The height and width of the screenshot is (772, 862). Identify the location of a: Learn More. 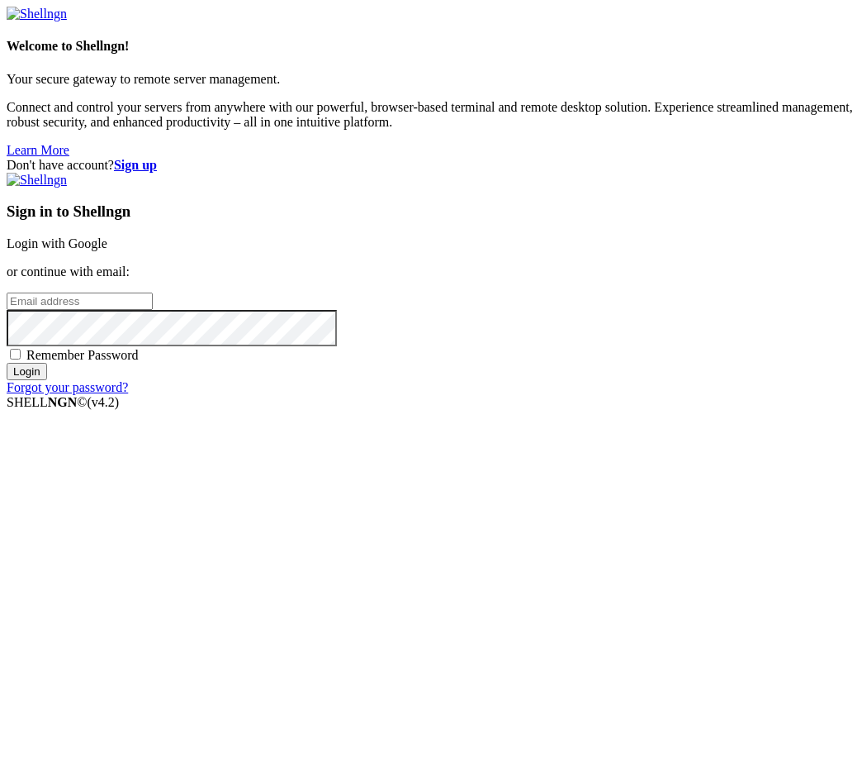
(38, 150).